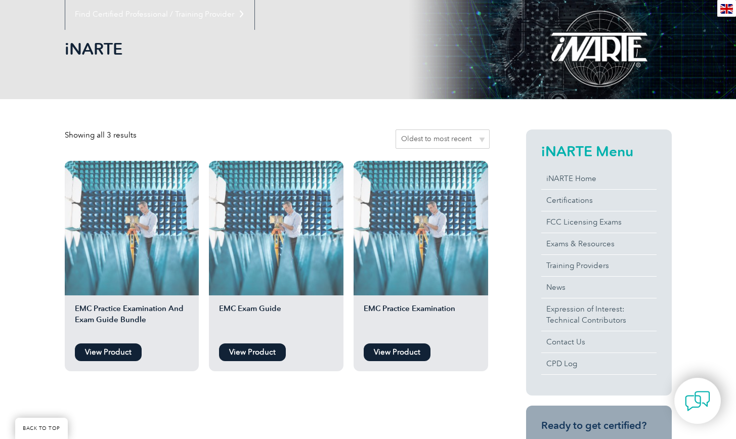 The image size is (736, 439). I want to click on a: Exams & Resources, so click(599, 244).